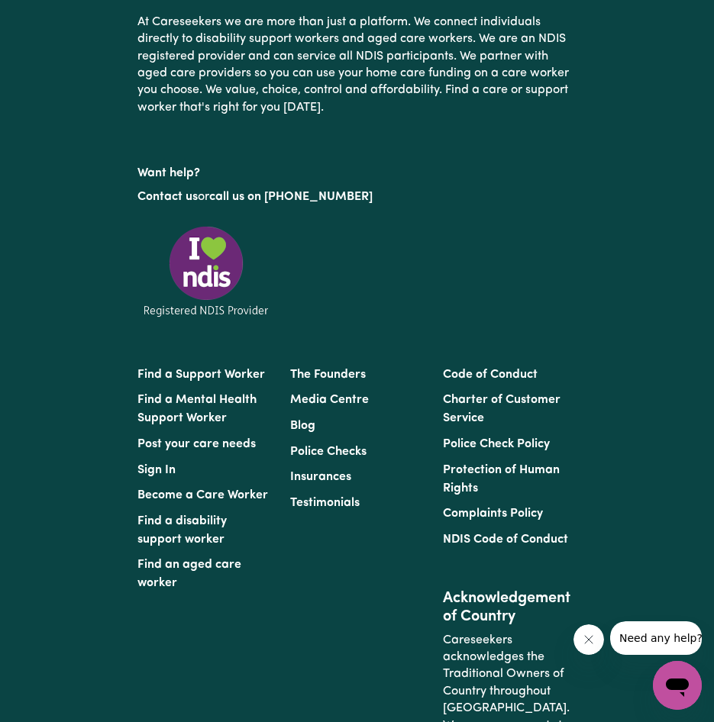  I want to click on p: At Careseekers we are more than just a platform. We connect individuals directly to disability su..., so click(357, 65).